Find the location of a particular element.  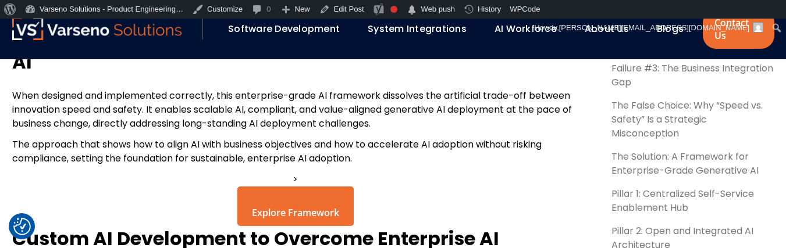

span: When designed and implemented correctly, this enterprise-grade AI framework dissolves the artific... is located at coordinates (292, 109).